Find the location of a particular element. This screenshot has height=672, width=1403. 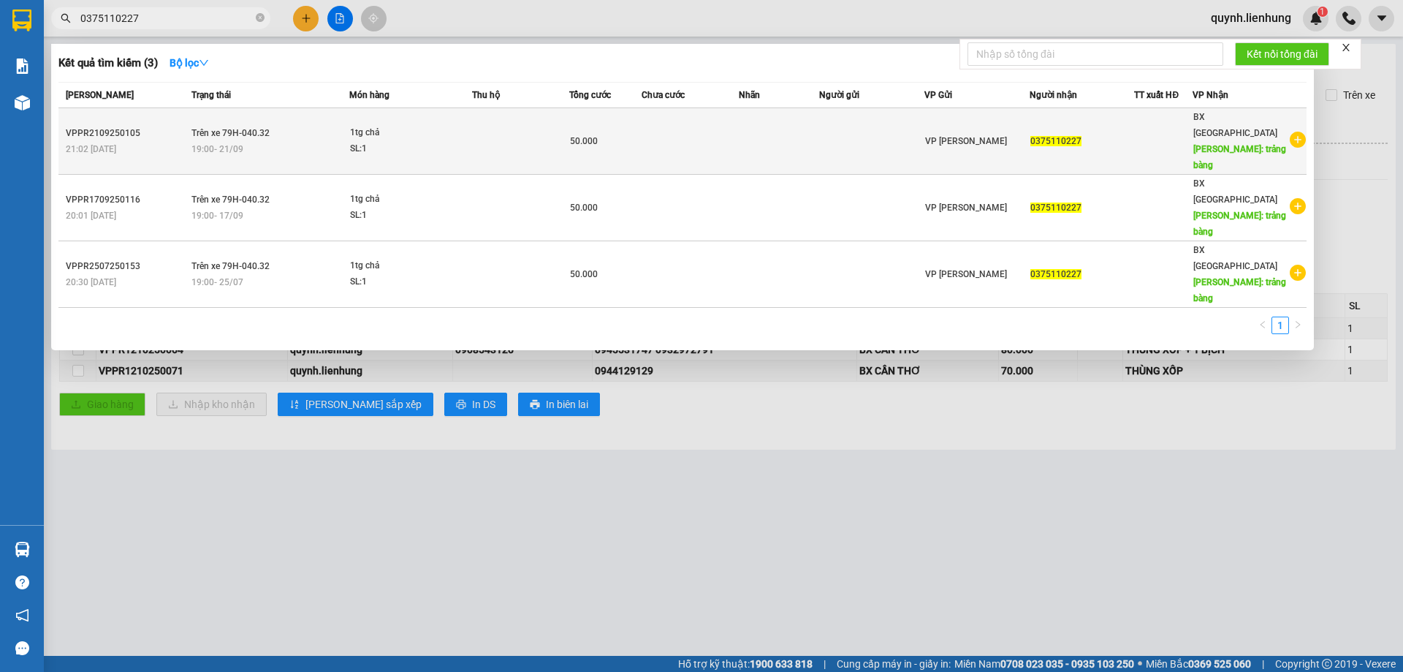

span: Người nhận is located at coordinates (1053, 95).